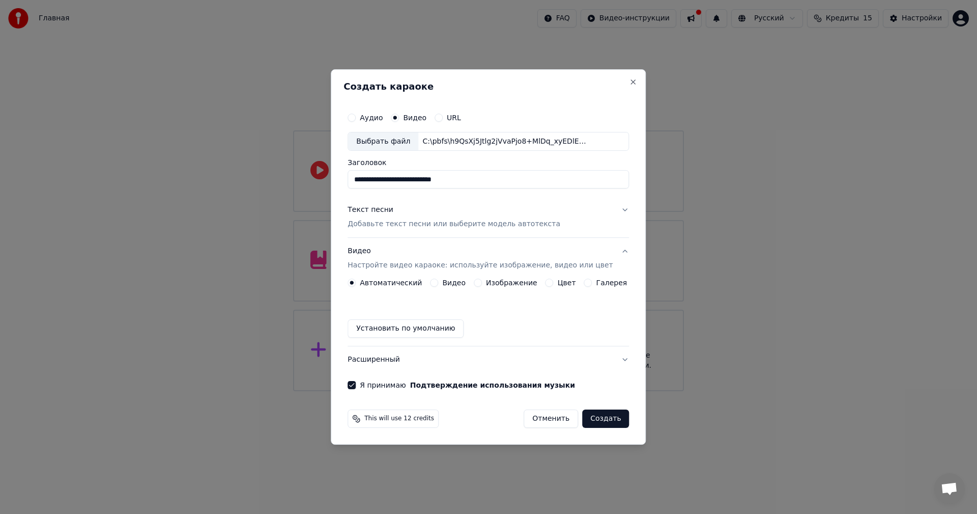 The width and height of the screenshot is (977, 514). What do you see at coordinates (467, 385) in the screenshot?
I see `label: Я принимаю` at bounding box center [467, 385].